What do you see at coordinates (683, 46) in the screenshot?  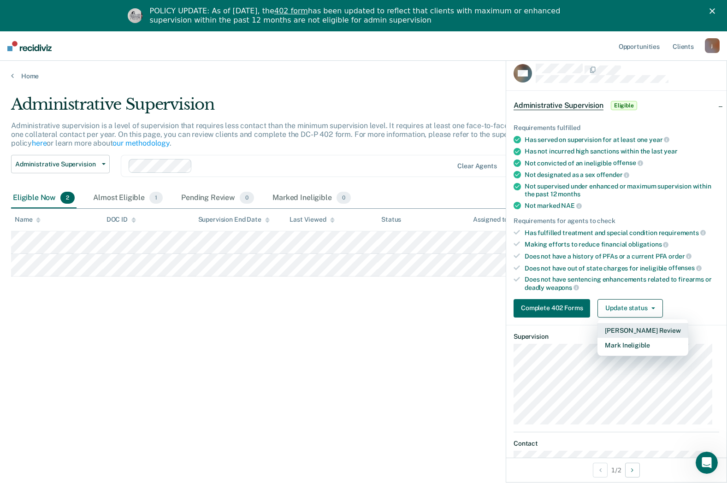 I see `a: Clients` at bounding box center [683, 46].